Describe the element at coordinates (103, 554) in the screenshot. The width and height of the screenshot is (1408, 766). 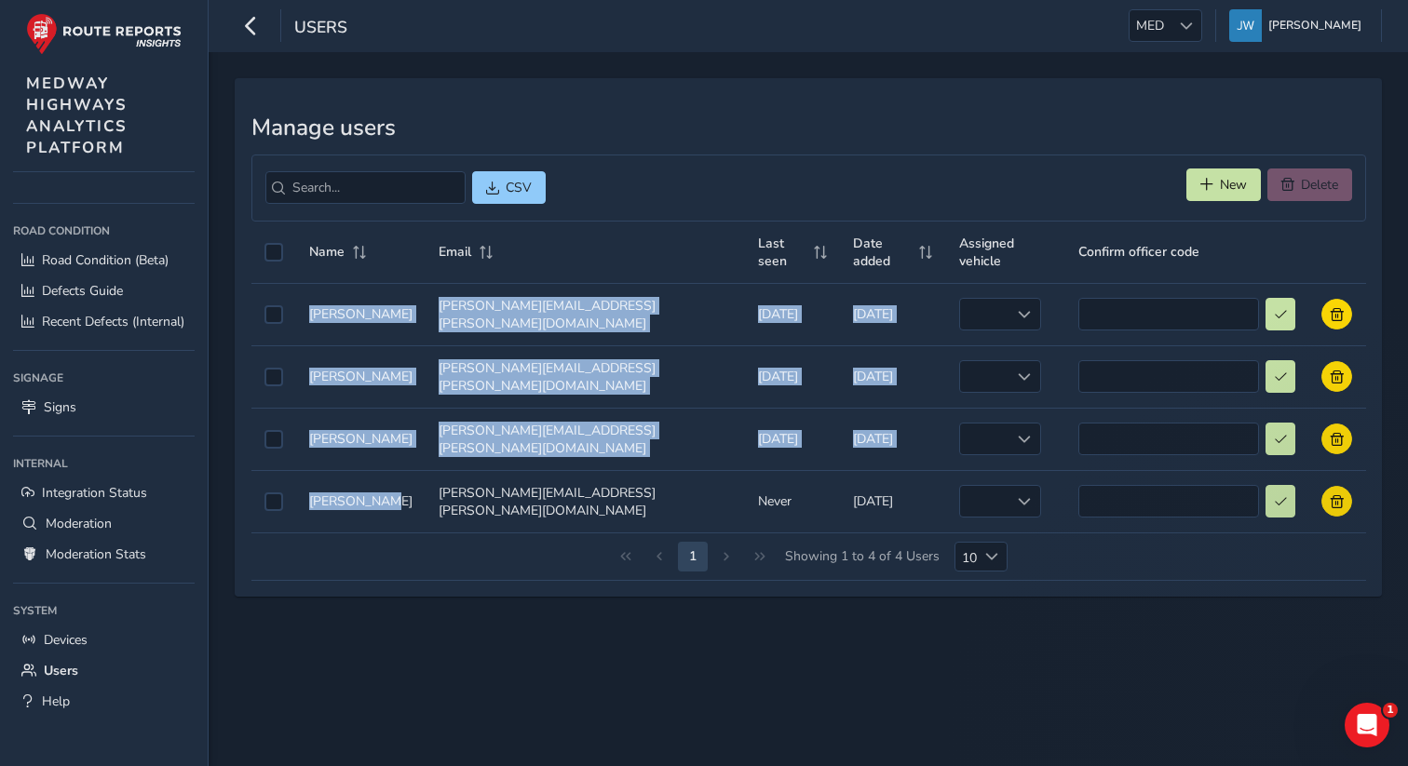
I see `a: Moderation Stats` at that location.